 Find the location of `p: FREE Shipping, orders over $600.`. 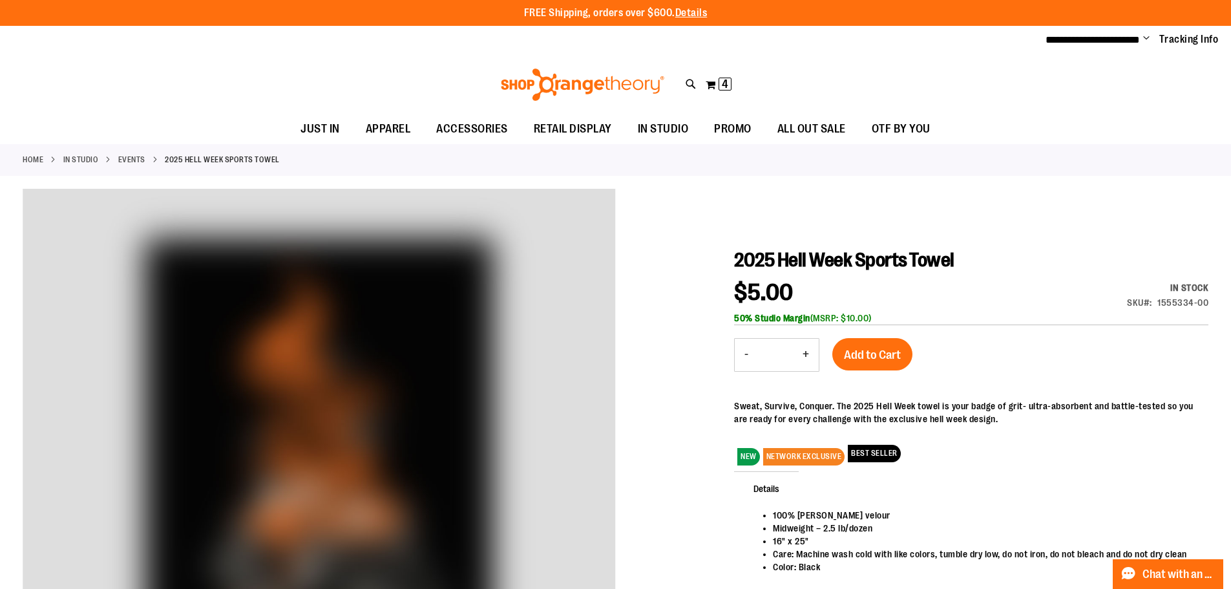

p: FREE Shipping, orders over $600. is located at coordinates (616, 13).